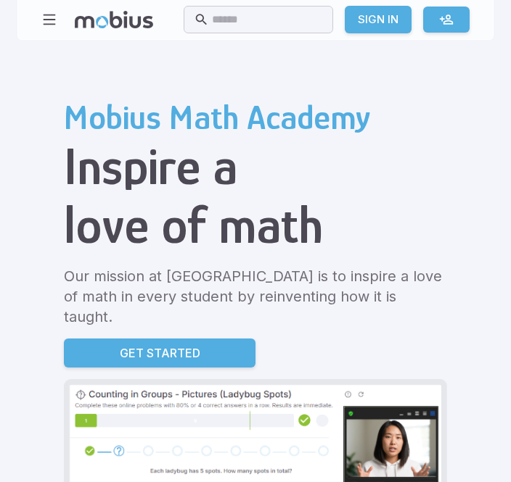 This screenshot has height=482, width=511. What do you see at coordinates (255, 166) in the screenshot?
I see `h1: Inspire a` at bounding box center [255, 166].